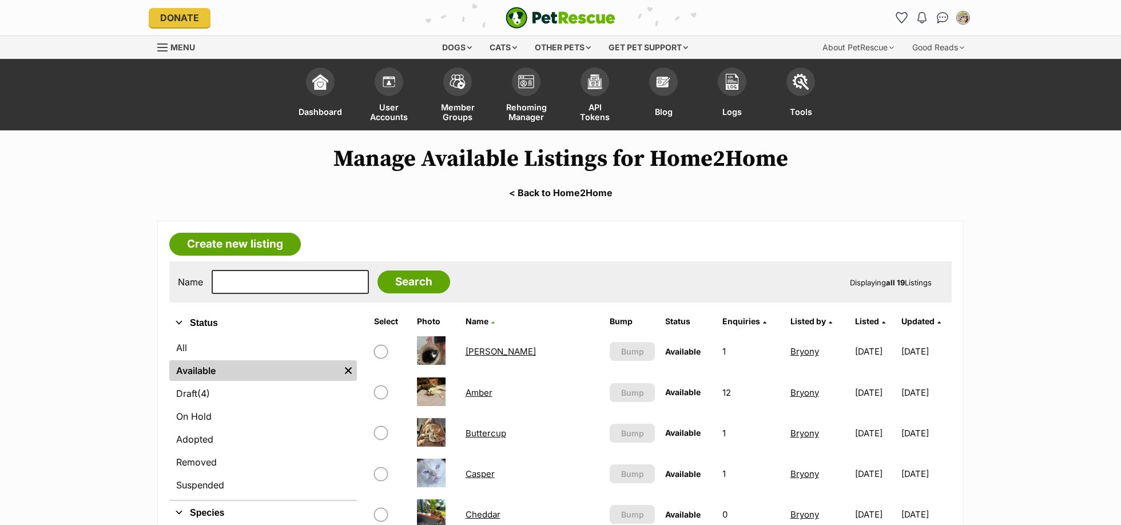  I want to click on a: Updated, so click(920, 321).